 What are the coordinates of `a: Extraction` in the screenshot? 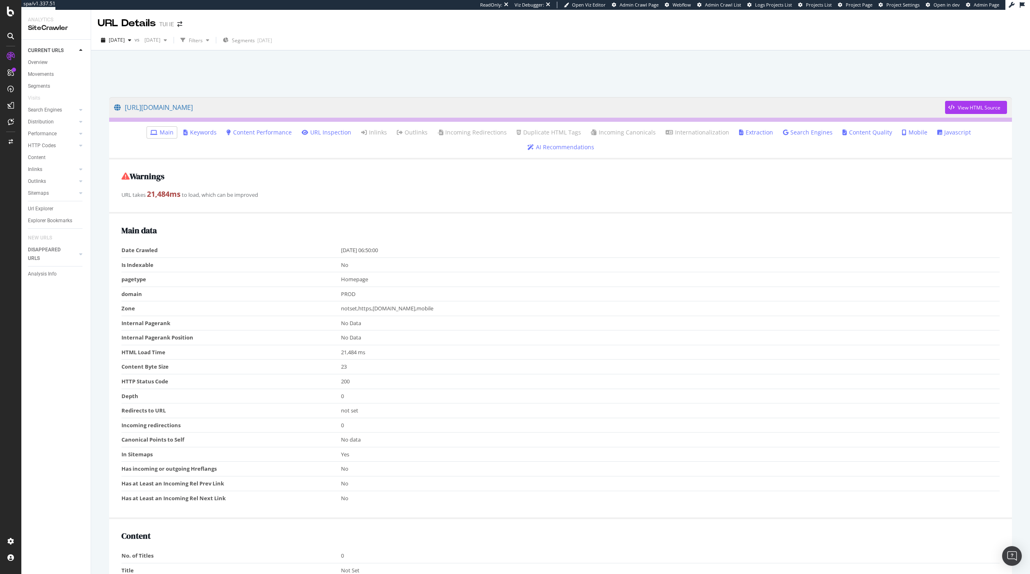 It's located at (756, 133).